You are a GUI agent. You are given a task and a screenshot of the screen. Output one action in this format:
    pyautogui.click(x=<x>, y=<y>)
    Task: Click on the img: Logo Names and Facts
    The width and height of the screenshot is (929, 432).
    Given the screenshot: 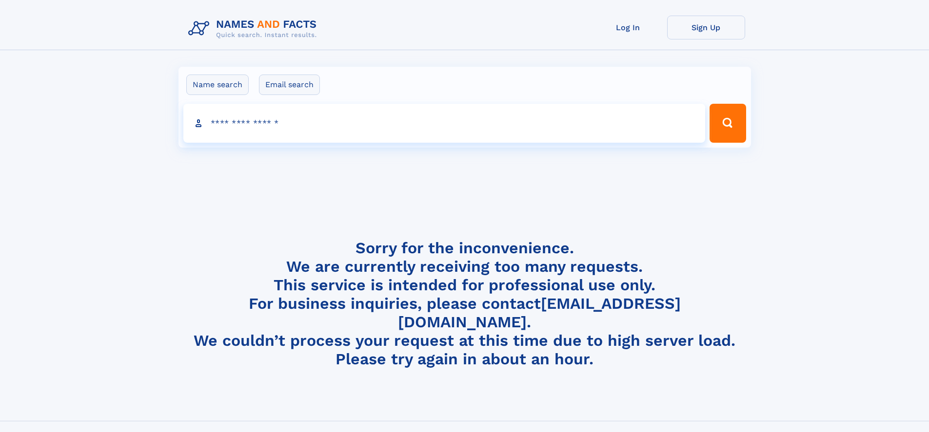 What is the action you would take?
    pyautogui.click(x=254, y=29)
    